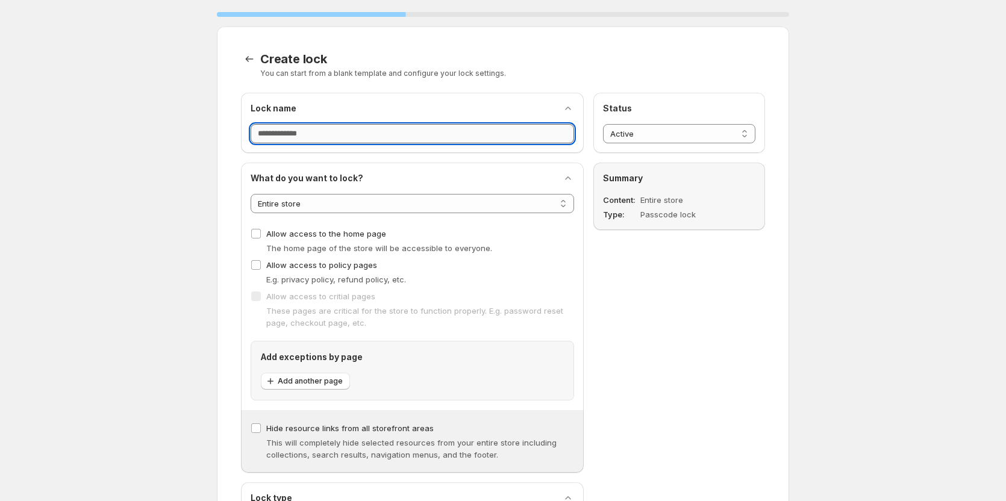 This screenshot has height=501, width=1006. I want to click on span: Allow access to critial pages, so click(321, 296).